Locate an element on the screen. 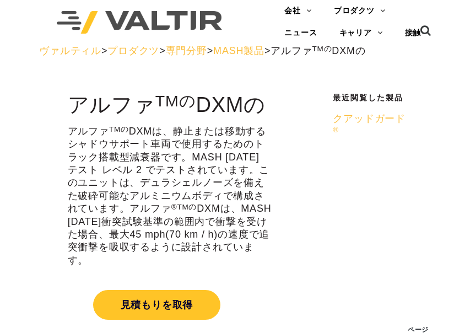 The width and height of the screenshot is (454, 333). font: クアッドガード is located at coordinates (369, 118).